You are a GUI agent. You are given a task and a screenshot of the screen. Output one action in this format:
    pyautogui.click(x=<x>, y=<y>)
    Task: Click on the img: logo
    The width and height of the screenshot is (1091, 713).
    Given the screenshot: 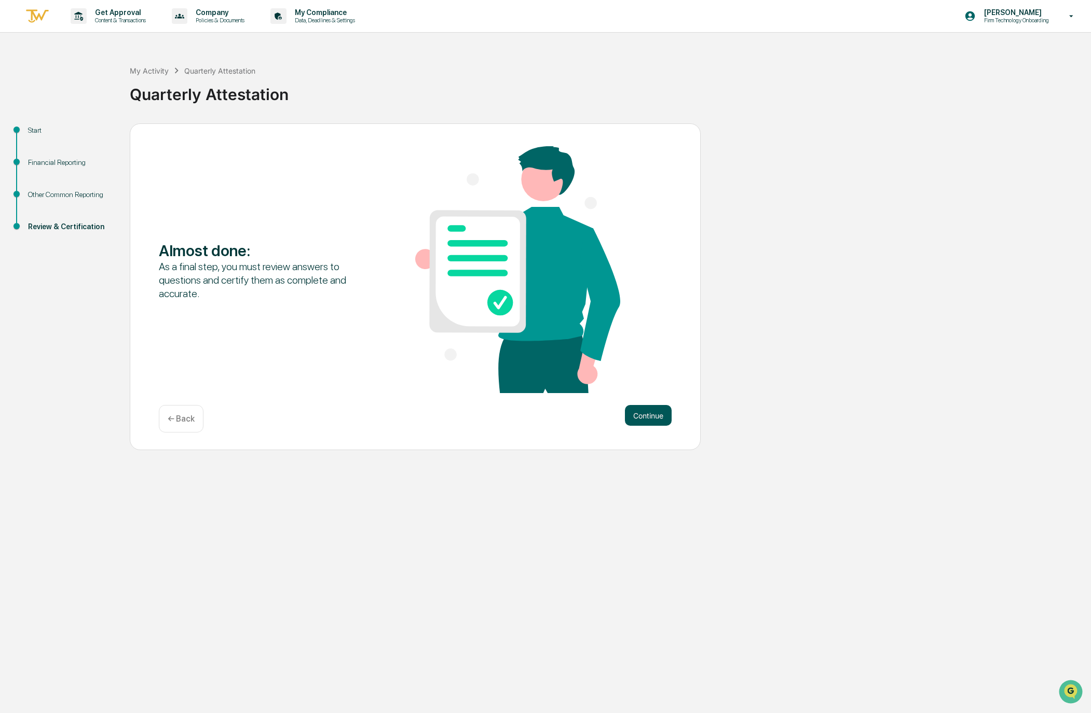 What is the action you would take?
    pyautogui.click(x=37, y=16)
    